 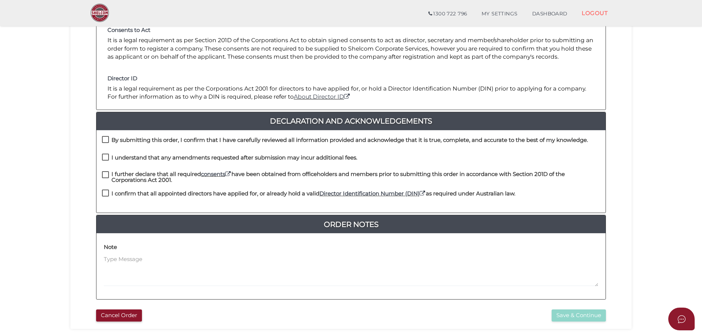 I want to click on button: Save & Continue, so click(x=578, y=315).